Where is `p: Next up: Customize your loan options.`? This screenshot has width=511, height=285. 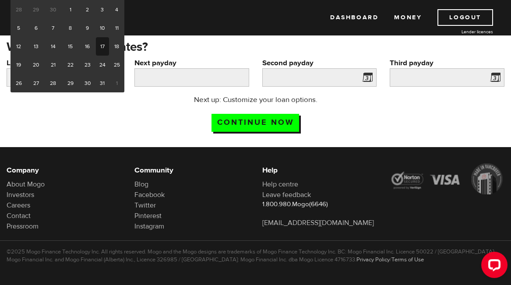
p: Next up: Customize your loan options. is located at coordinates (255, 100).